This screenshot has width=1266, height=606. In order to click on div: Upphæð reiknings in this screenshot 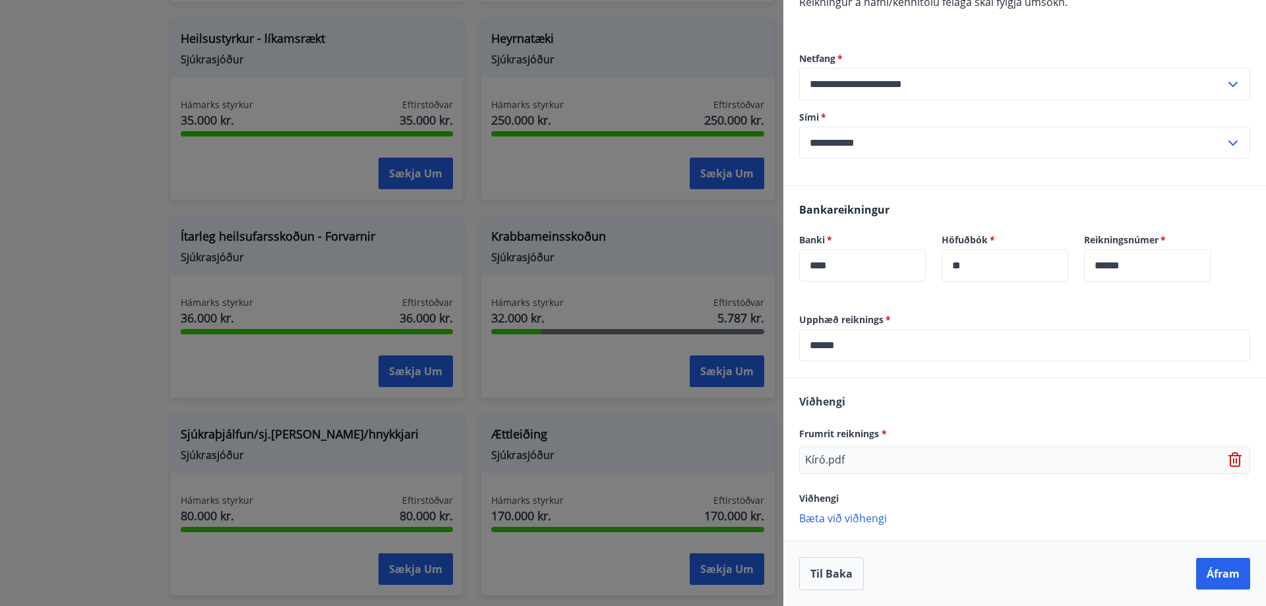, I will do `click(1025, 345)`.